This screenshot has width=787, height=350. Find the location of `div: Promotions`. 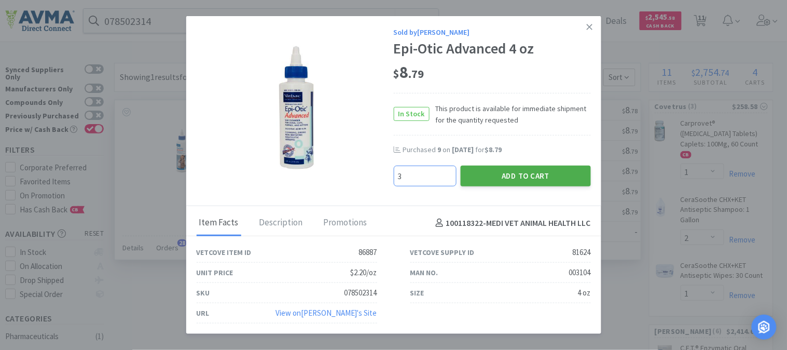

div: Promotions is located at coordinates (345, 223).